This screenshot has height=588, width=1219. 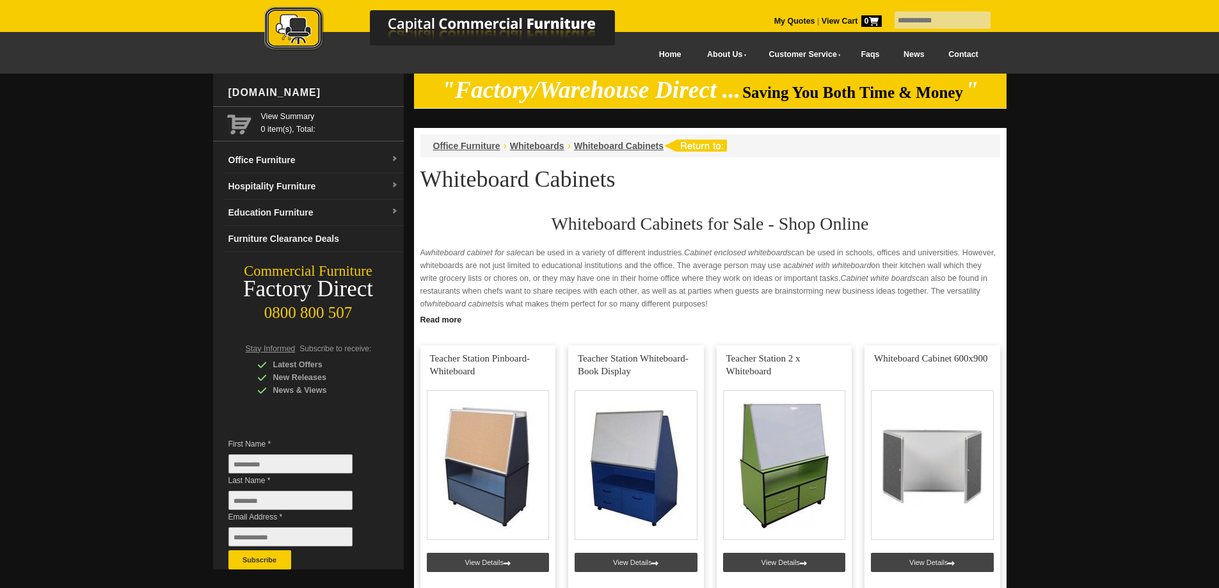 I want to click on a: Office Furniture, so click(x=467, y=146).